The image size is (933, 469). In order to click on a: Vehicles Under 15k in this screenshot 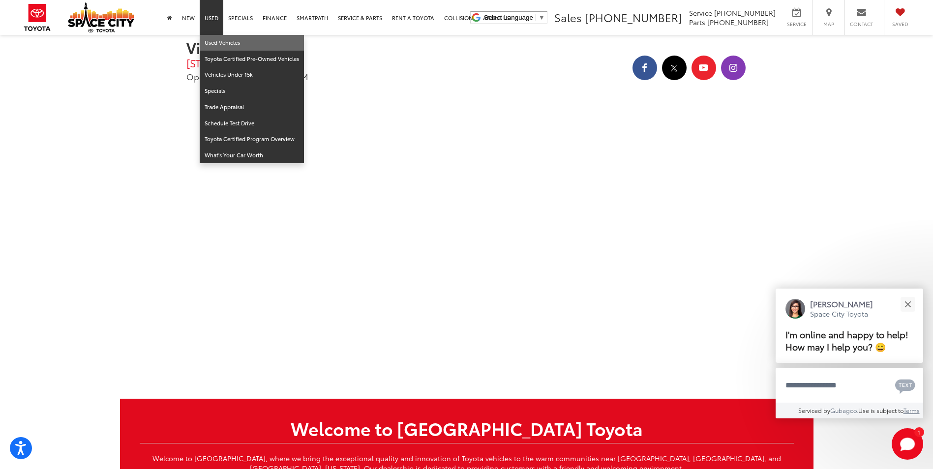, I will do `click(252, 75)`.